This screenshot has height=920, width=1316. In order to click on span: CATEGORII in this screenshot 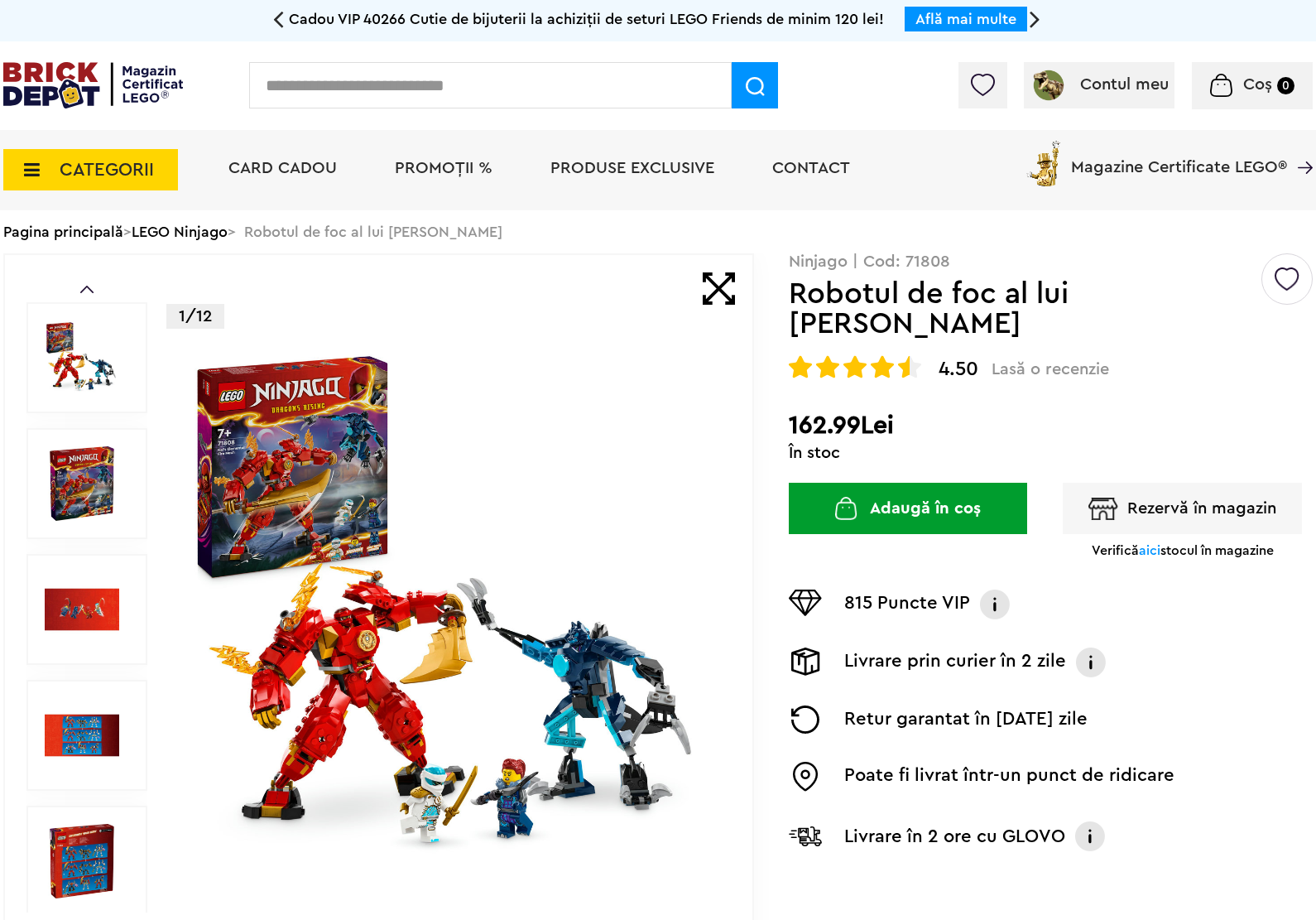, I will do `click(107, 170)`.